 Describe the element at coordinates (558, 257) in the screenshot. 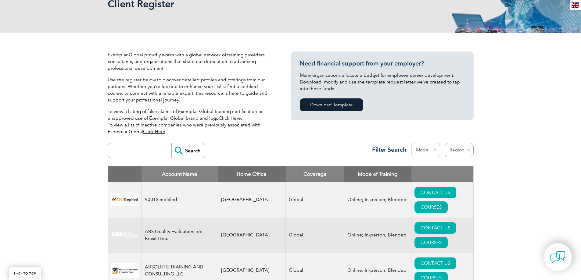

I see `img: contact-chat.png` at that location.